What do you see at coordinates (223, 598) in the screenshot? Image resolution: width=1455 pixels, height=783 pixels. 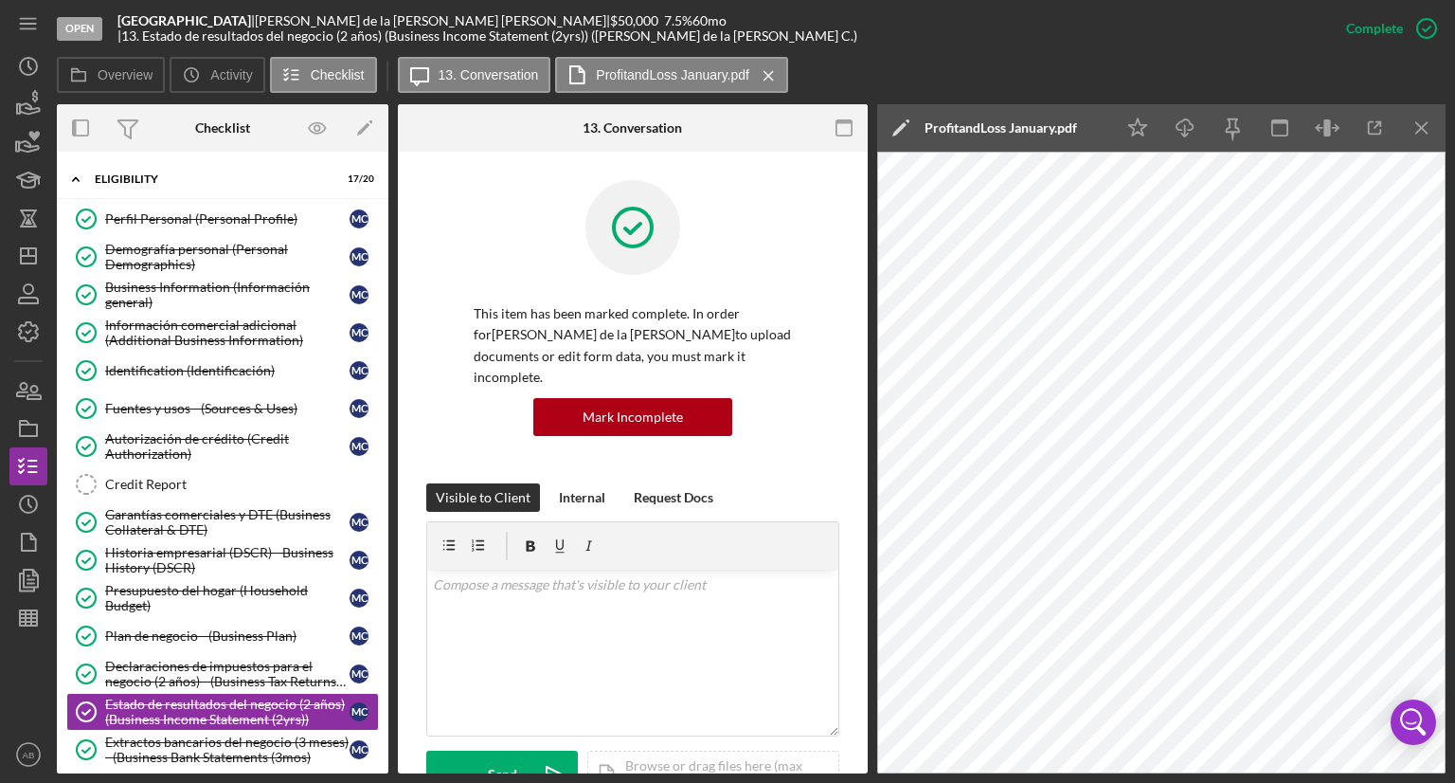 I see `a: Presupuesto del hogar (Household Budget)MC` at bounding box center [223, 598].